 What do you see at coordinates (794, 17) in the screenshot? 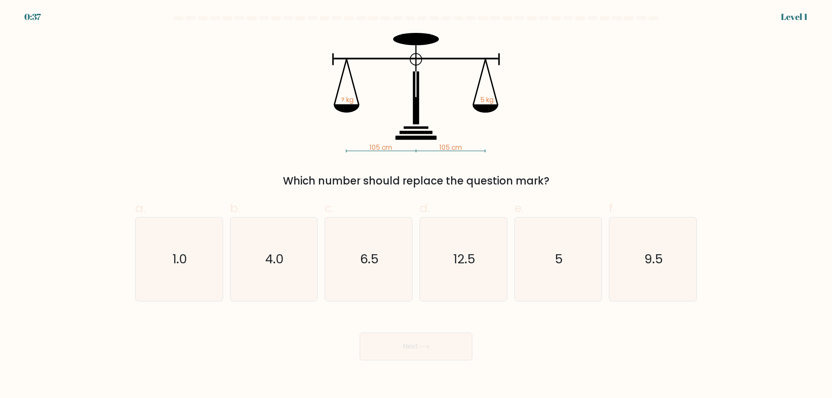
I see `div: Level 1` at bounding box center [794, 17].